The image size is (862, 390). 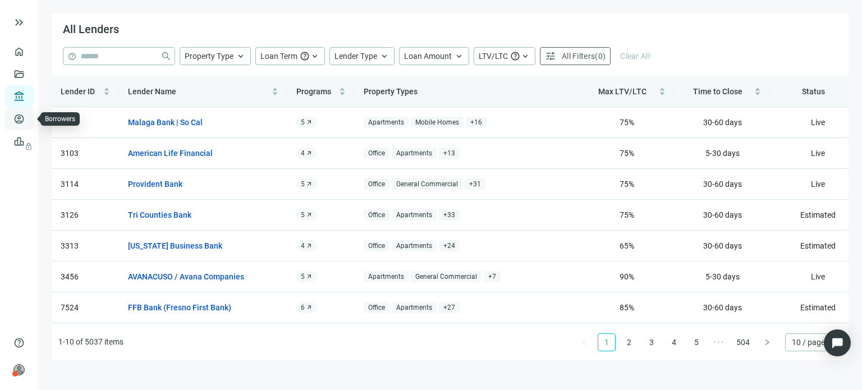 I want to click on span: Time to Close, so click(x=718, y=91).